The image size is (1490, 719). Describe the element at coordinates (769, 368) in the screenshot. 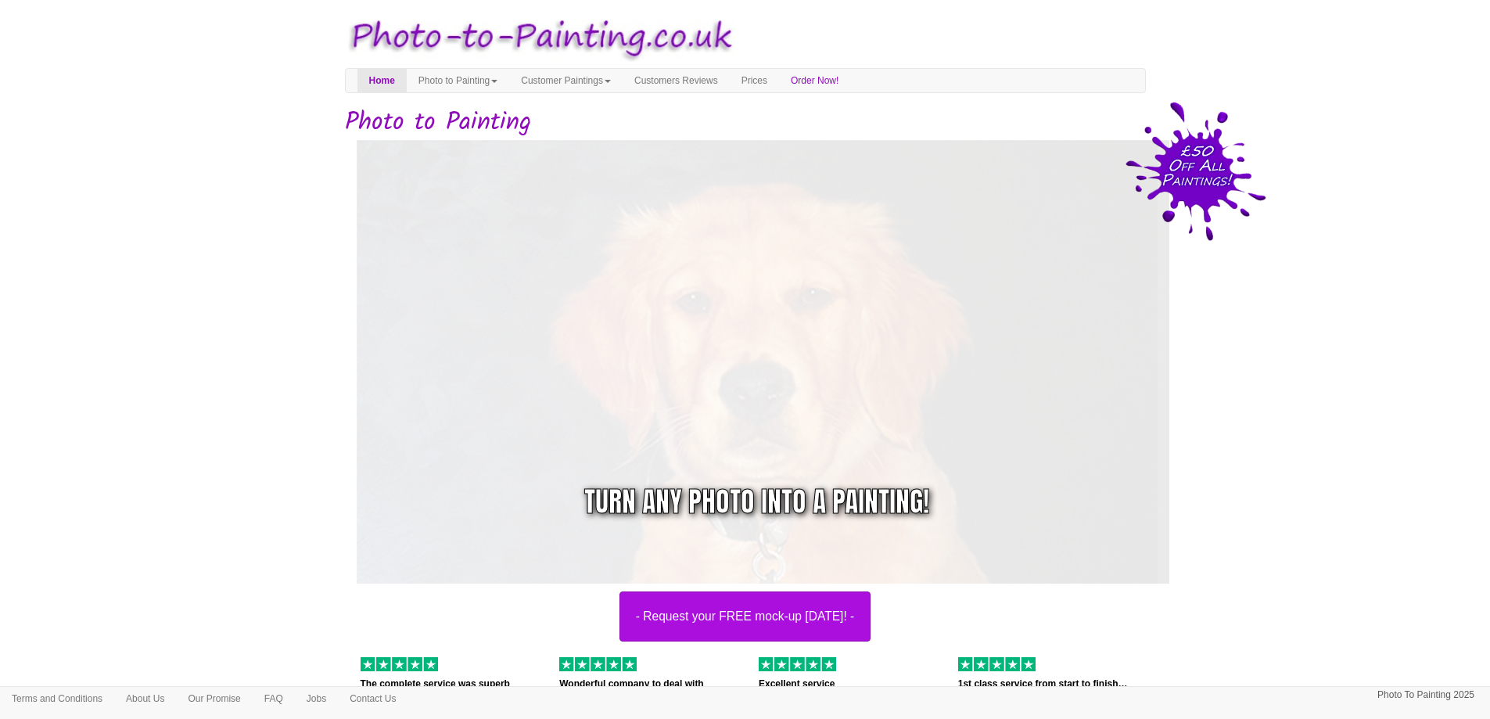

I see `img: dog.jpg` at that location.